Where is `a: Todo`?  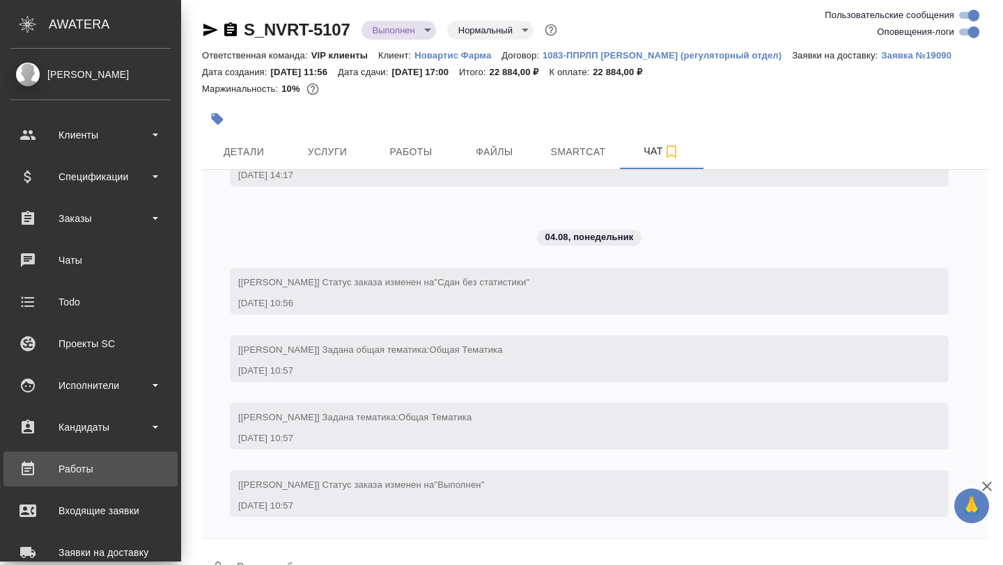 a: Todo is located at coordinates (91, 302).